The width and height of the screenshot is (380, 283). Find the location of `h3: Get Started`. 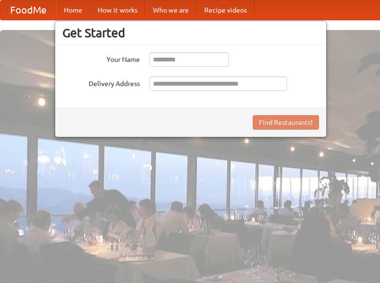

h3: Get Started is located at coordinates (190, 33).